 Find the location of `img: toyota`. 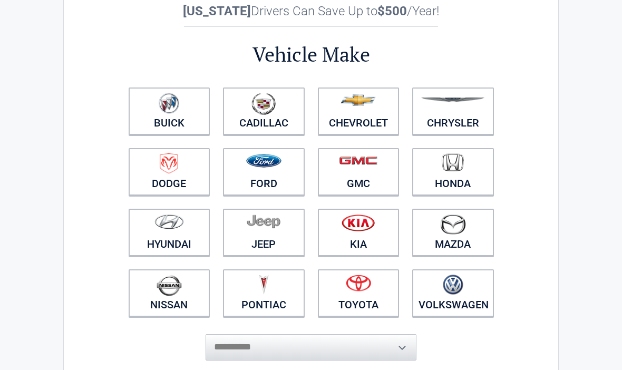

img: toyota is located at coordinates (359, 283).